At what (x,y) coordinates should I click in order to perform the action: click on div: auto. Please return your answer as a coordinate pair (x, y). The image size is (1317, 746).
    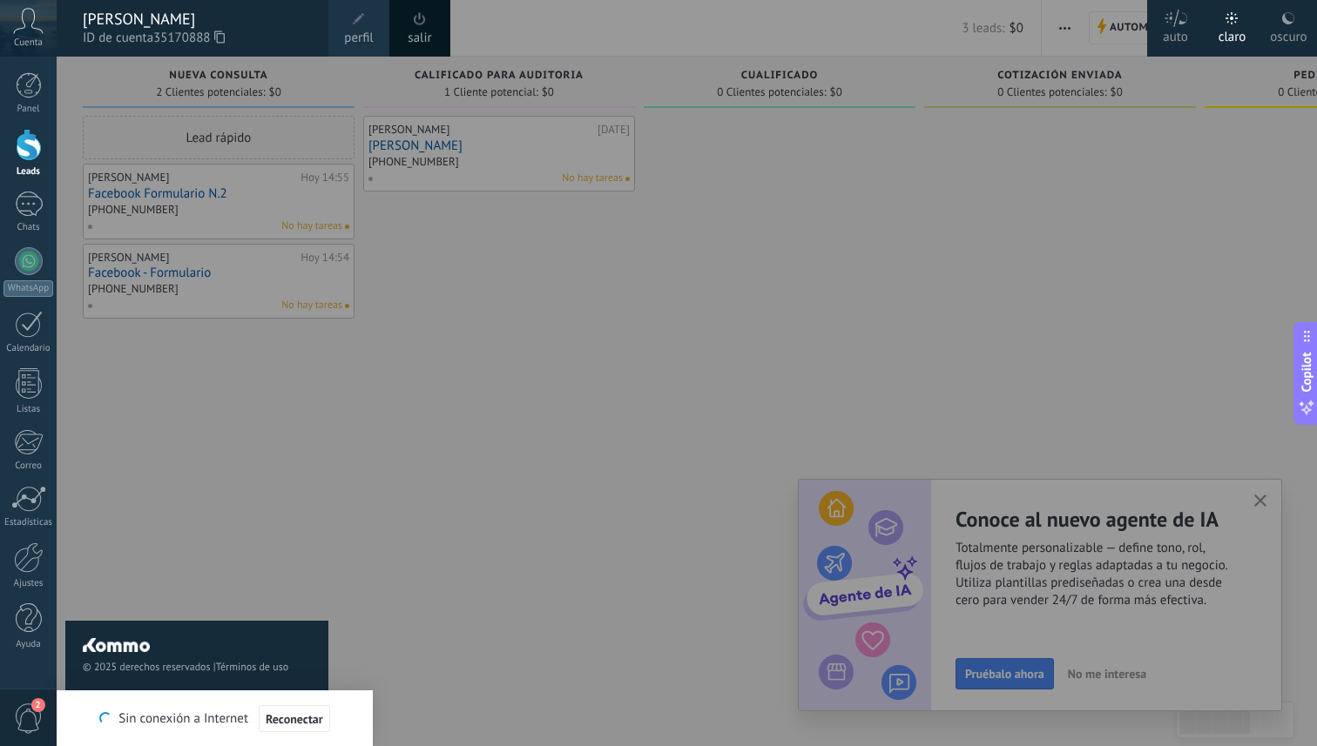
    Looking at the image, I should click on (1175, 34).